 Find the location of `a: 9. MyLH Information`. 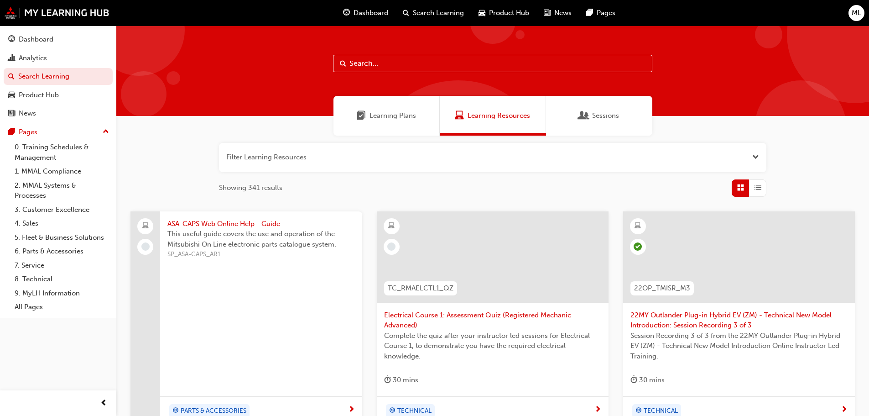

a: 9. MyLH Information is located at coordinates (62, 293).